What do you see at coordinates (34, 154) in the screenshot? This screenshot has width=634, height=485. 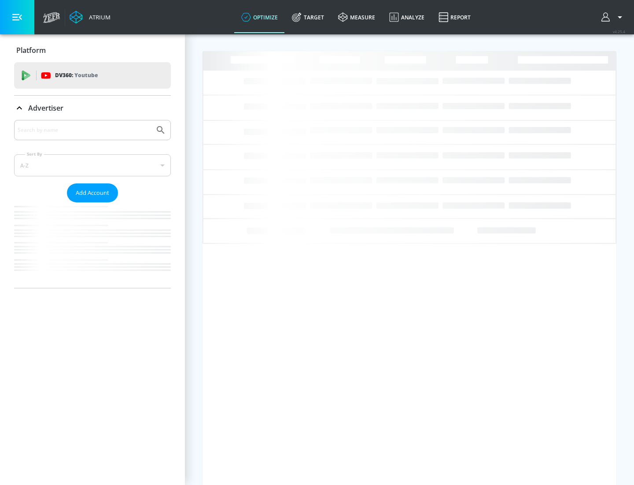 I see `label: Sort By` at bounding box center [34, 154].